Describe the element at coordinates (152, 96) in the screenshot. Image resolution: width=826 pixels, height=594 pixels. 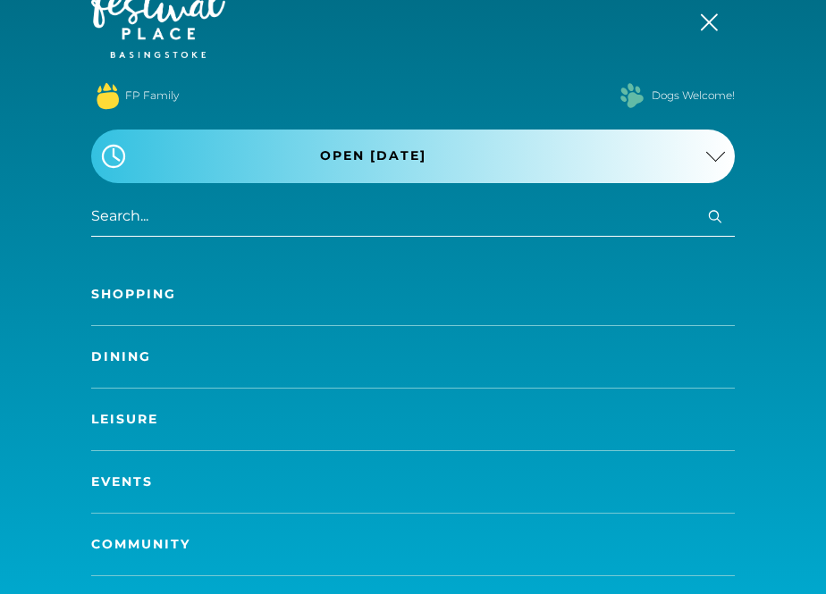
I see `a: FP Family` at that location.